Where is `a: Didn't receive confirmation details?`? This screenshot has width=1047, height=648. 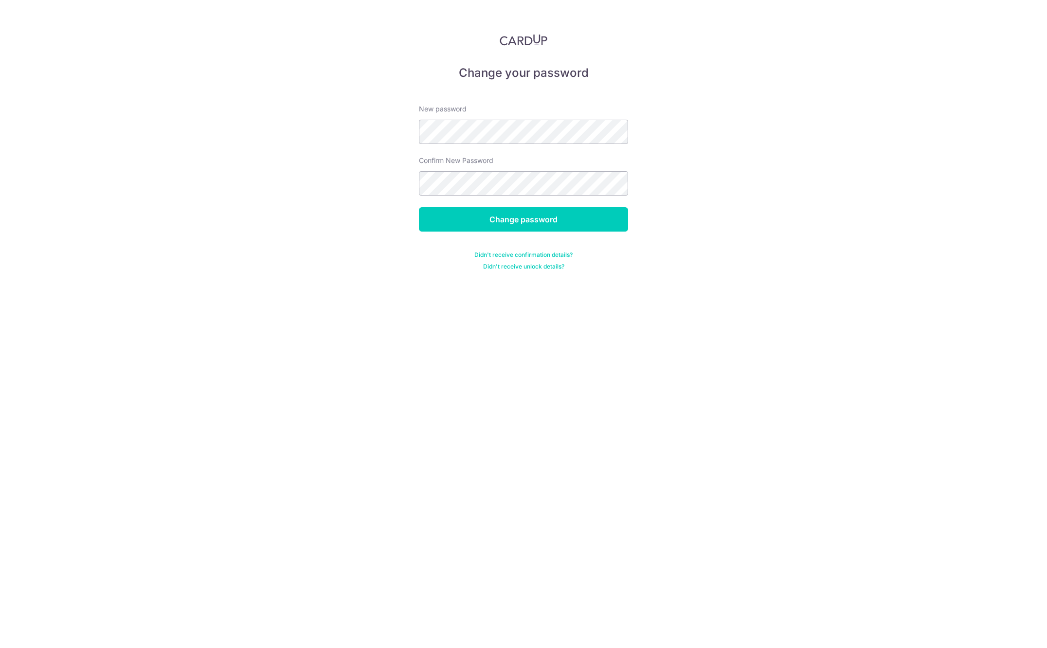
a: Didn't receive confirmation details? is located at coordinates (523, 255).